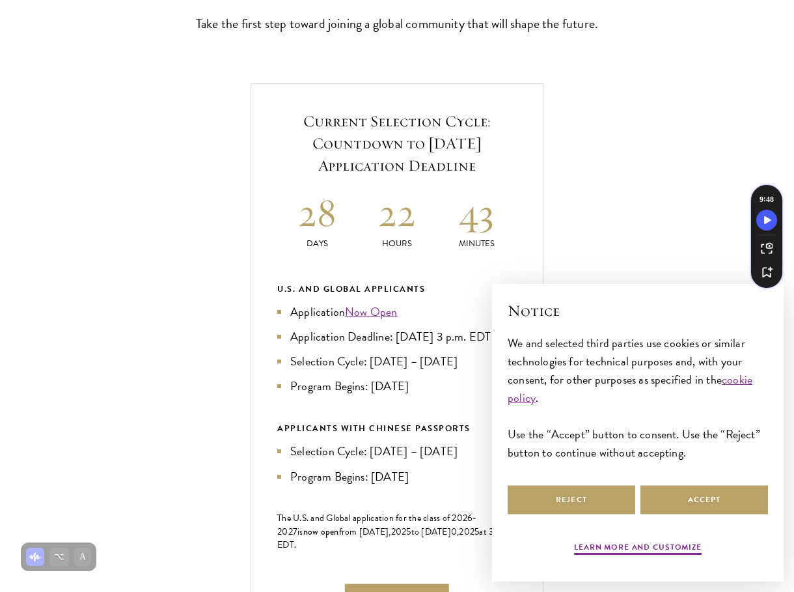 This screenshot has height=592, width=794. I want to click on h2: 43, so click(477, 212).